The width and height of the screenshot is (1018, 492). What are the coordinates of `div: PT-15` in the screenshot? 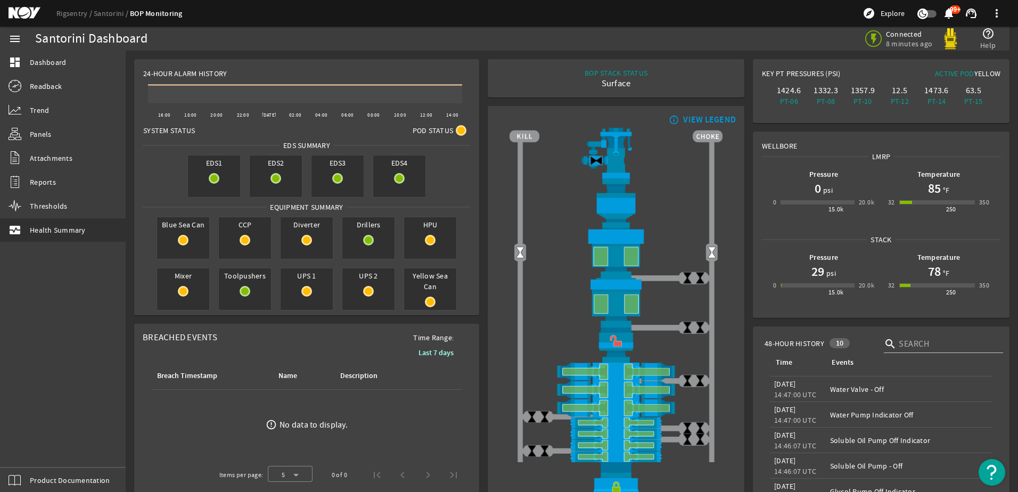 It's located at (973, 101).